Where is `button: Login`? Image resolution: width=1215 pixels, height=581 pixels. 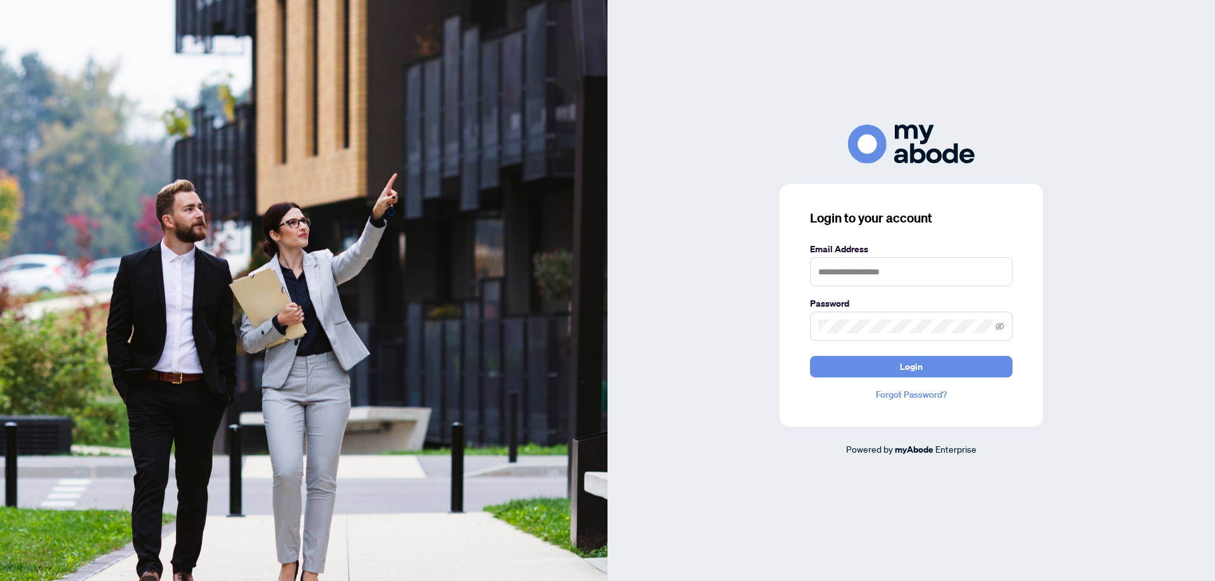 button: Login is located at coordinates (911, 367).